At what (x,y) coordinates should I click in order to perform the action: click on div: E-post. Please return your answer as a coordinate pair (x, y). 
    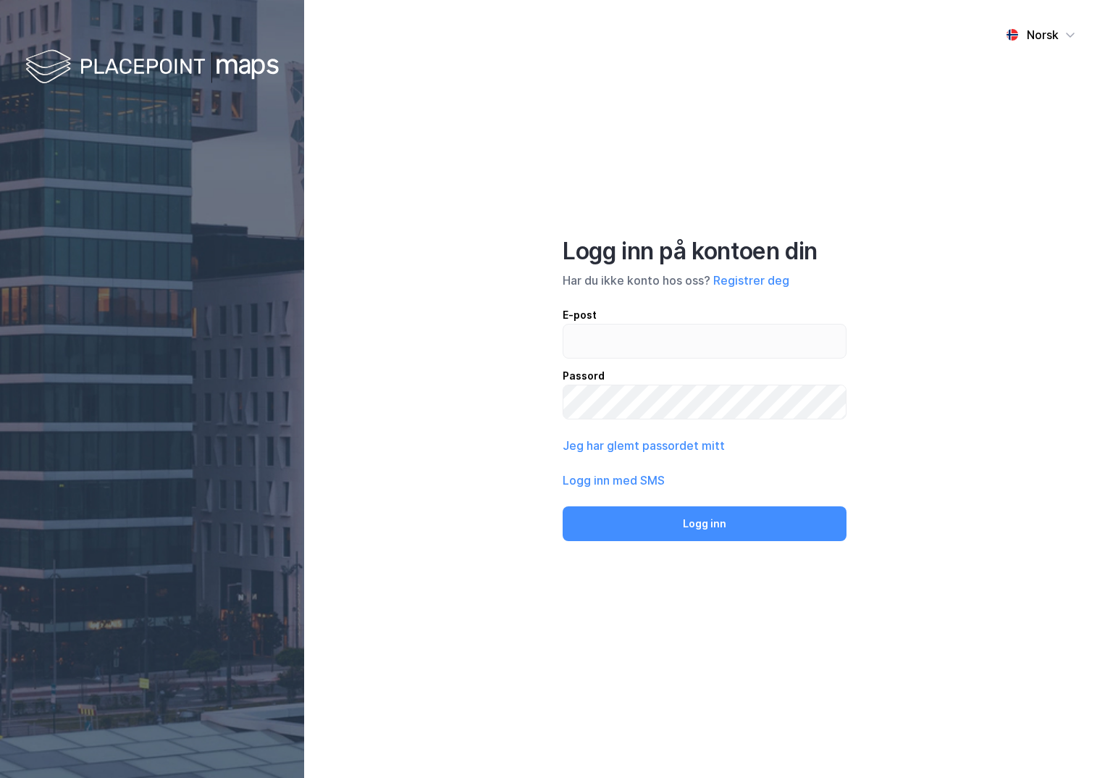
    Looking at the image, I should click on (705, 315).